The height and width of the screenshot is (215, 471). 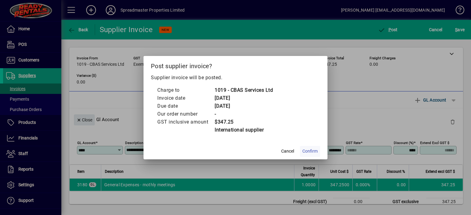 What do you see at coordinates (287, 152) in the screenshot?
I see `button: Cancel` at bounding box center [287, 152].